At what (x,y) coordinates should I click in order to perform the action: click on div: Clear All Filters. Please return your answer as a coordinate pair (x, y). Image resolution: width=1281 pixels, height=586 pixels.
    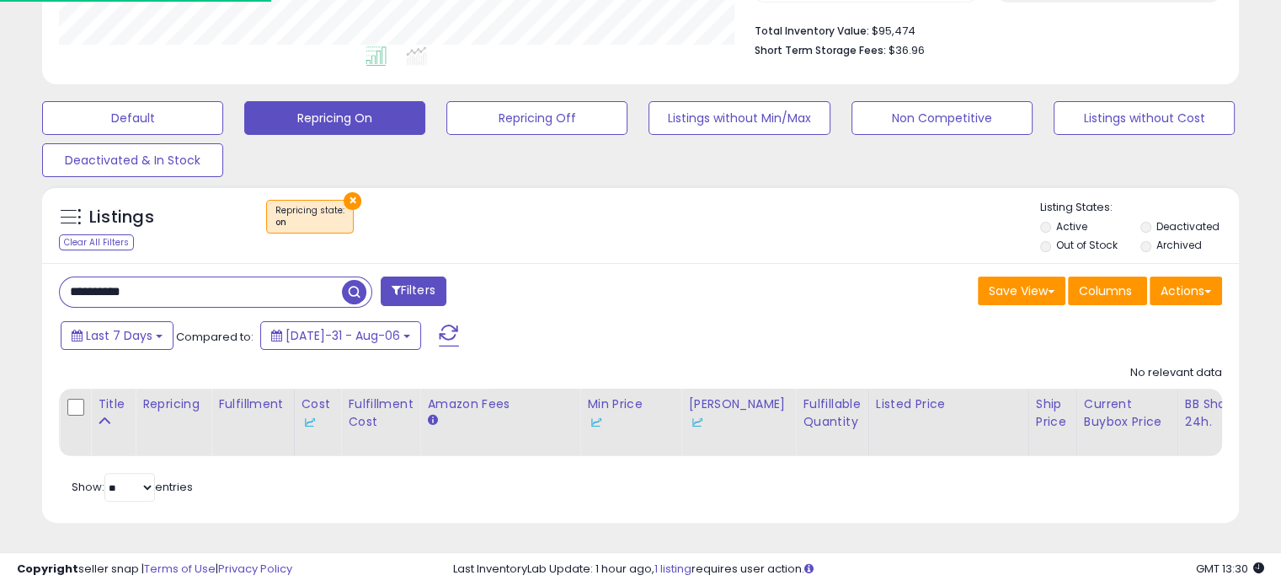
    Looking at the image, I should click on (96, 242).